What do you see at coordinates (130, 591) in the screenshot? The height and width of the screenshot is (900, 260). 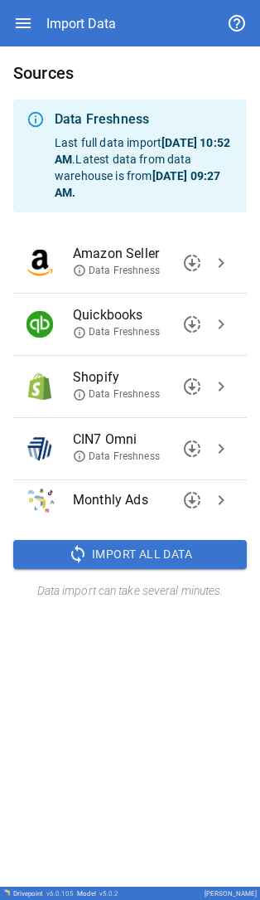 I see `h6: Data import can take several minutes.` at bounding box center [130, 591].